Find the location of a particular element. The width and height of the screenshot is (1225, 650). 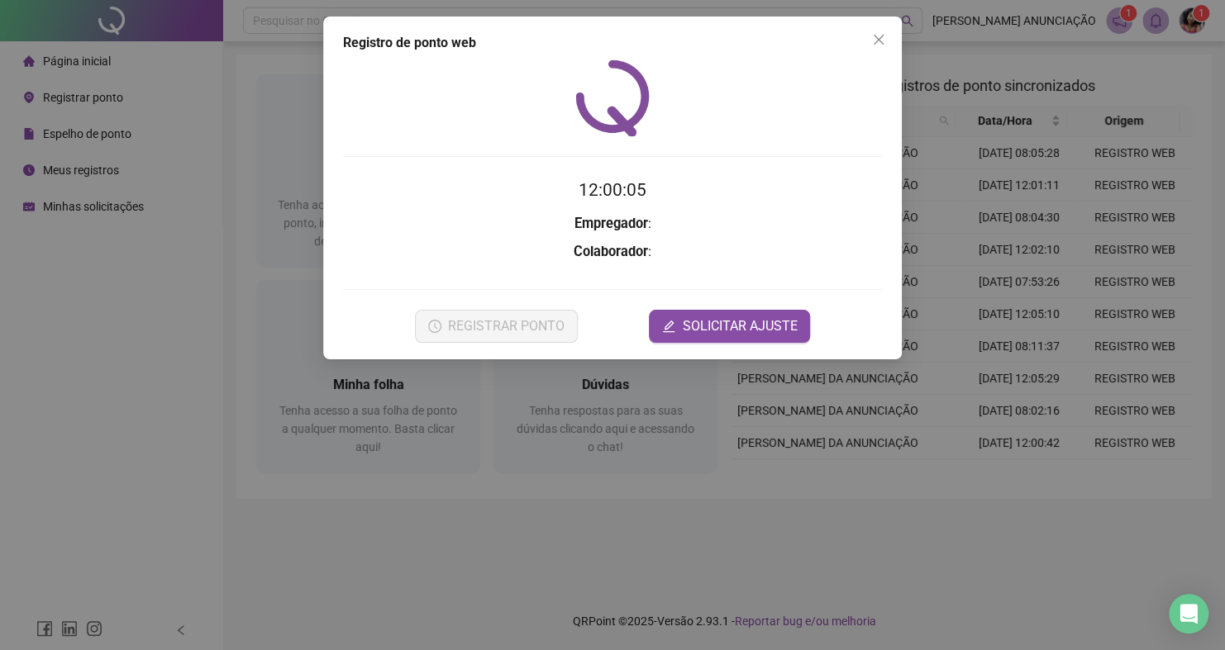

img: QRPoint is located at coordinates (612, 98).